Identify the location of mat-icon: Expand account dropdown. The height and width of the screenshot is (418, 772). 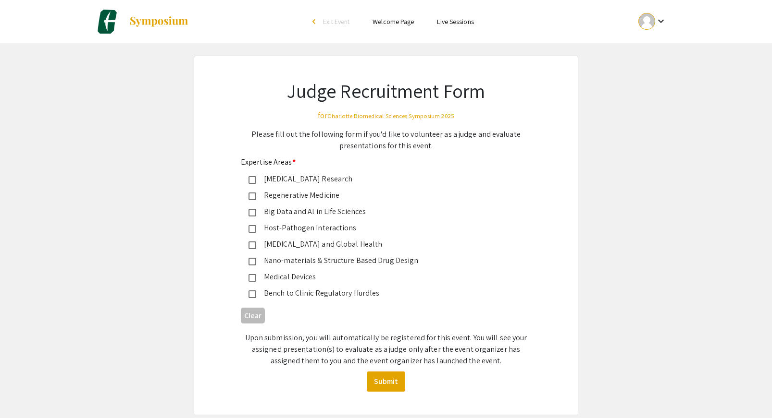
(661, 21).